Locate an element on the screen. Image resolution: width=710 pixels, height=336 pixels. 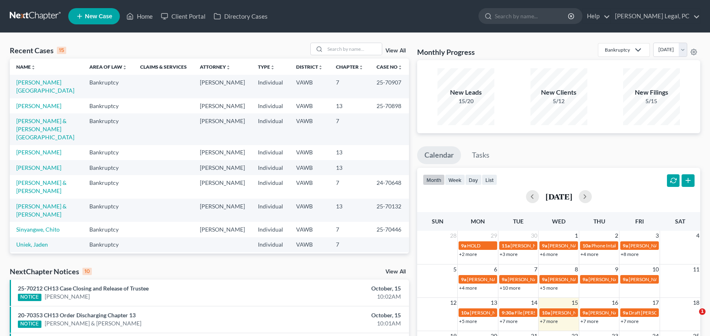
span: 16 is located at coordinates (615, 303).